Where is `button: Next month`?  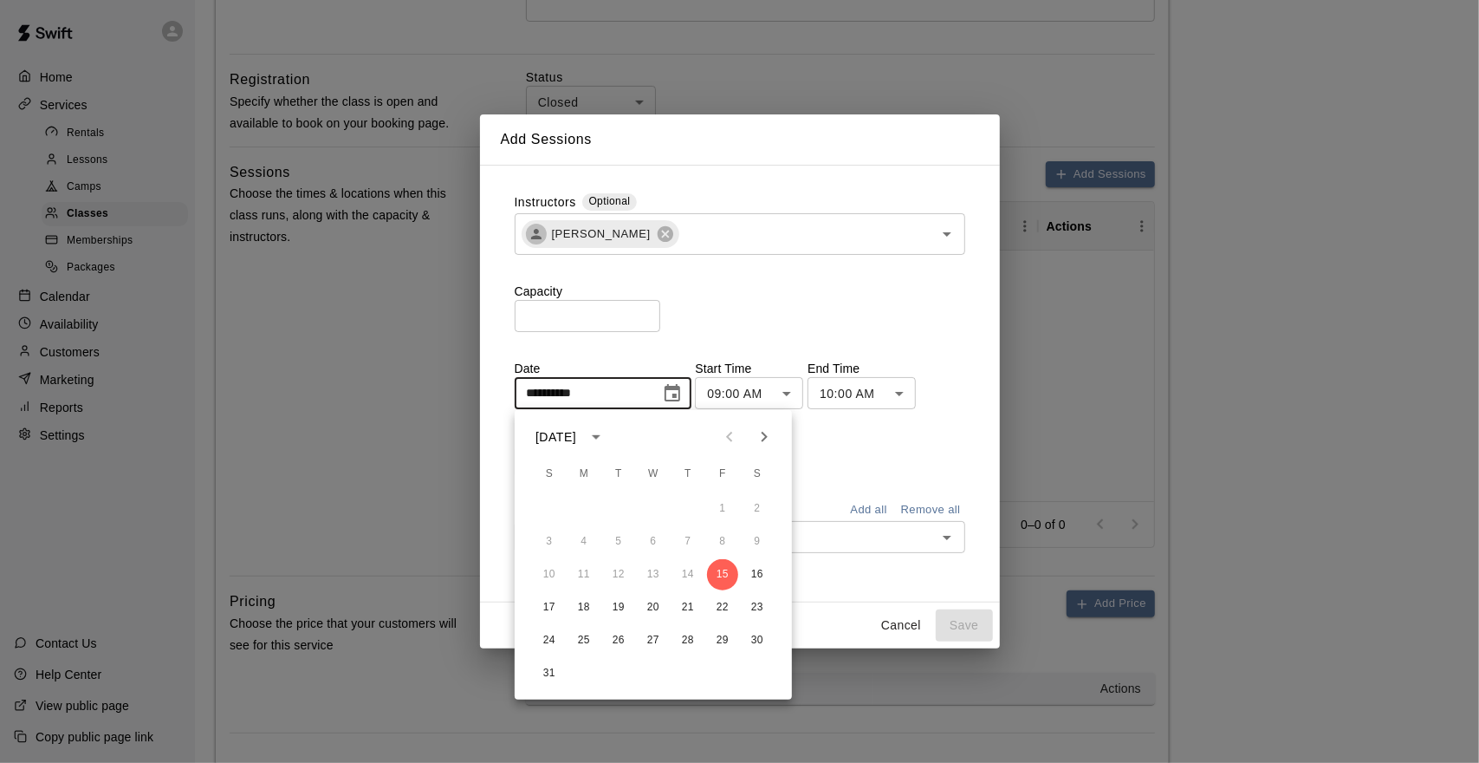 button: Next month is located at coordinates (764, 437).